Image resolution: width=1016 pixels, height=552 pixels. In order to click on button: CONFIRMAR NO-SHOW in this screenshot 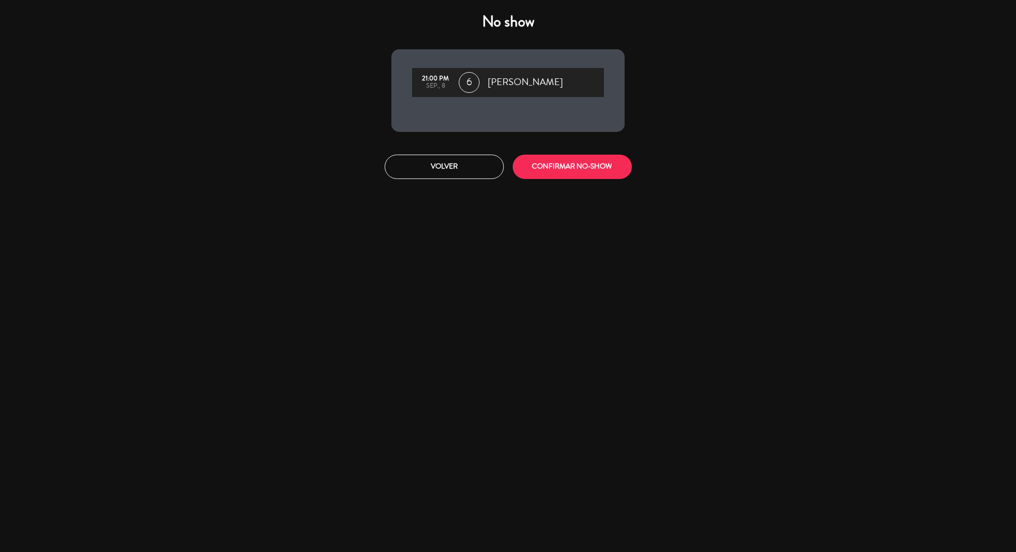, I will do `click(572, 166)`.